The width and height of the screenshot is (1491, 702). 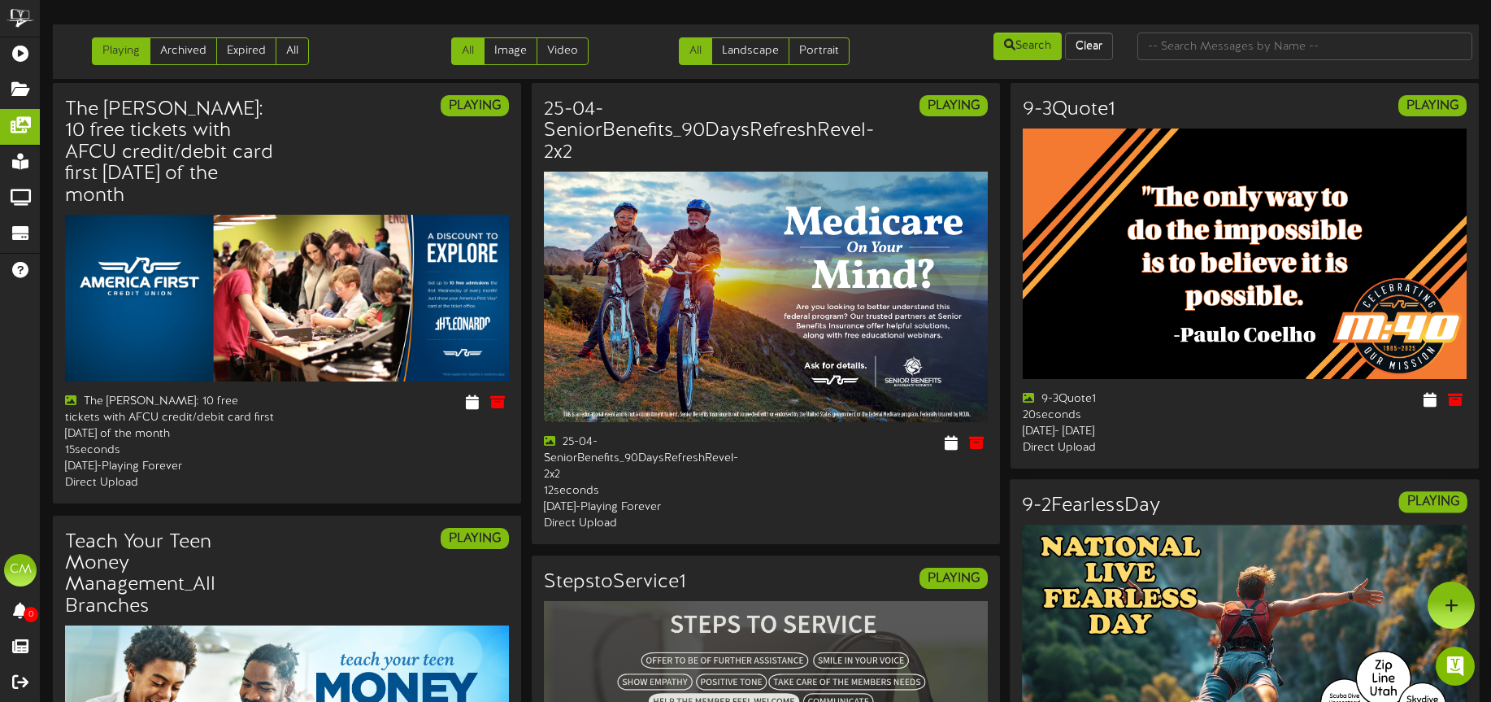 What do you see at coordinates (246, 51) in the screenshot?
I see `a: Expired` at bounding box center [246, 51].